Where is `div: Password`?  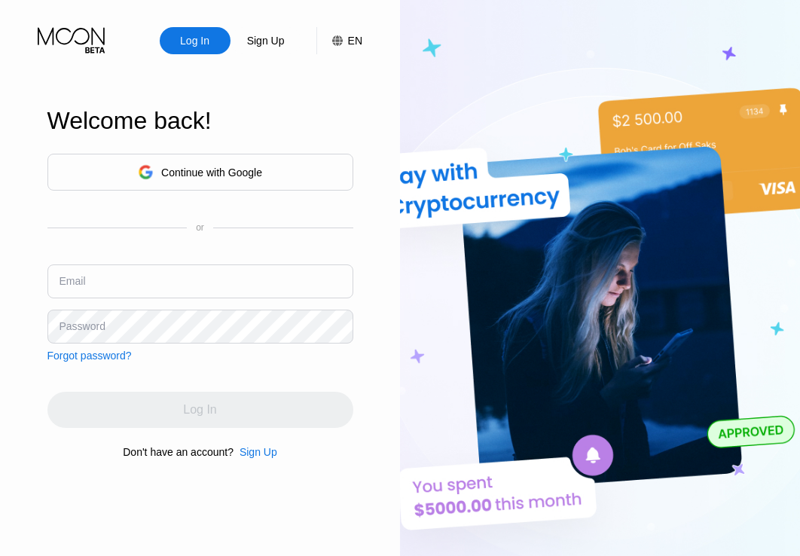
div: Password is located at coordinates (82, 326).